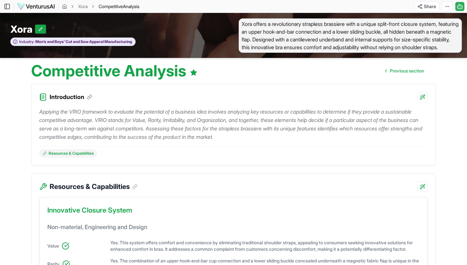 Image resolution: width=467 pixels, height=265 pixels. What do you see at coordinates (73, 42) in the screenshot?
I see `button: Industry:Men’s and Boys’ Cut and Sew Apparel Manufacturing` at bounding box center [73, 42].